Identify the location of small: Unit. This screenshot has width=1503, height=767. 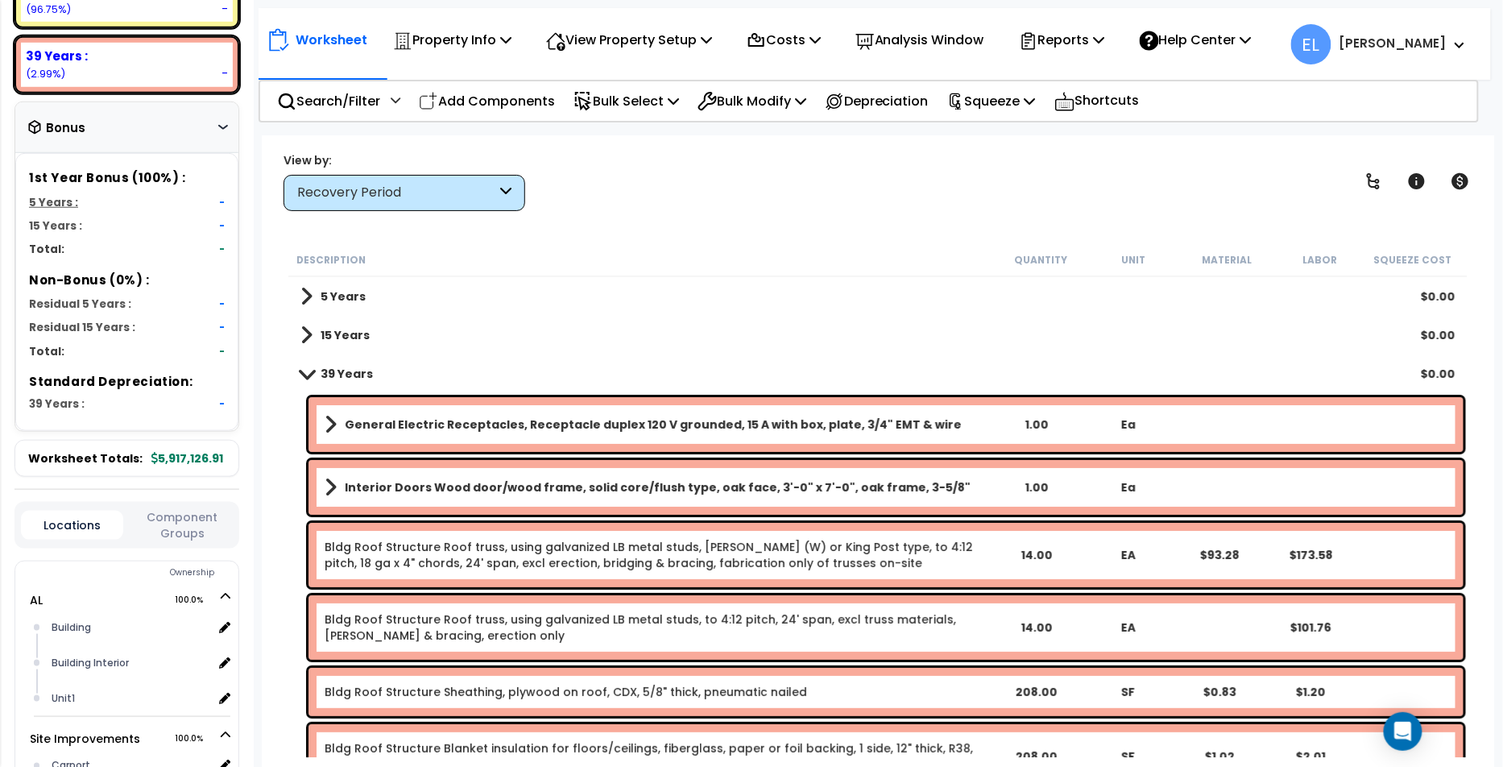
(1134, 260).